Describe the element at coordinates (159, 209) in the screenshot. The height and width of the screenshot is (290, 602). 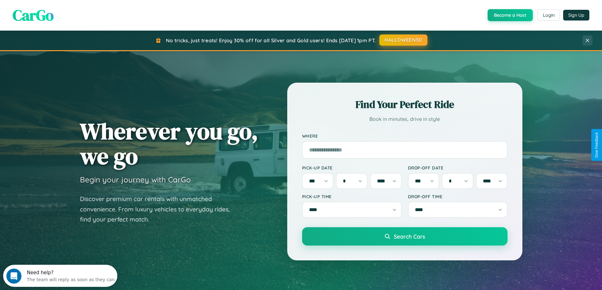
I see `p: Discover premium car rentals with unmatched convenience. From luxury vehicles to everyday rides, ...` at that location.